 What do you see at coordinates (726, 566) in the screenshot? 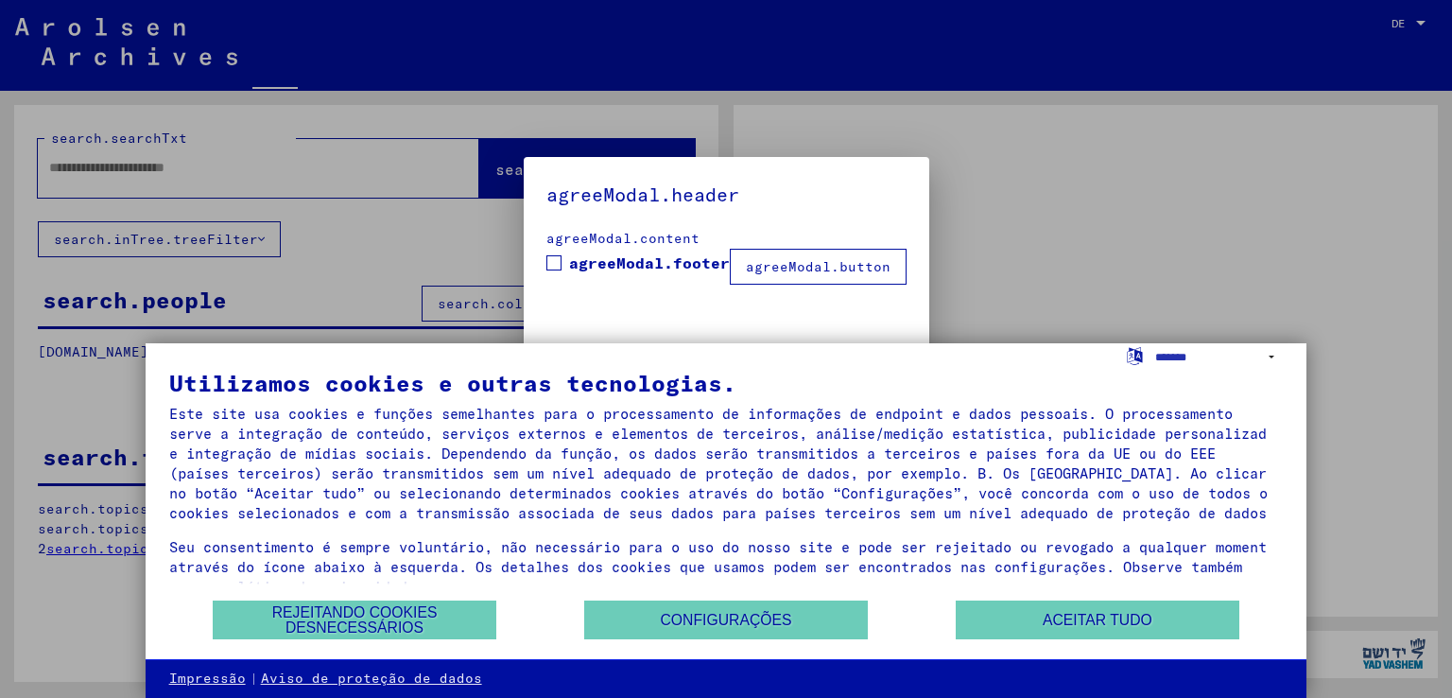
I see `div: Seu consentimento é sempre voluntário, não necessário para o uso do nosso site e pode ser rejeita...` at bounding box center [726, 566].